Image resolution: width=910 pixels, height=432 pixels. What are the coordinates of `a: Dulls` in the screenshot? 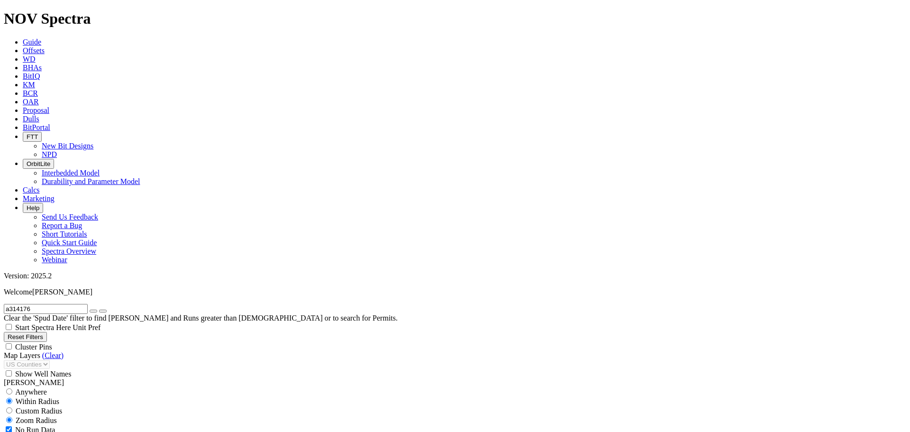 It's located at (31, 118).